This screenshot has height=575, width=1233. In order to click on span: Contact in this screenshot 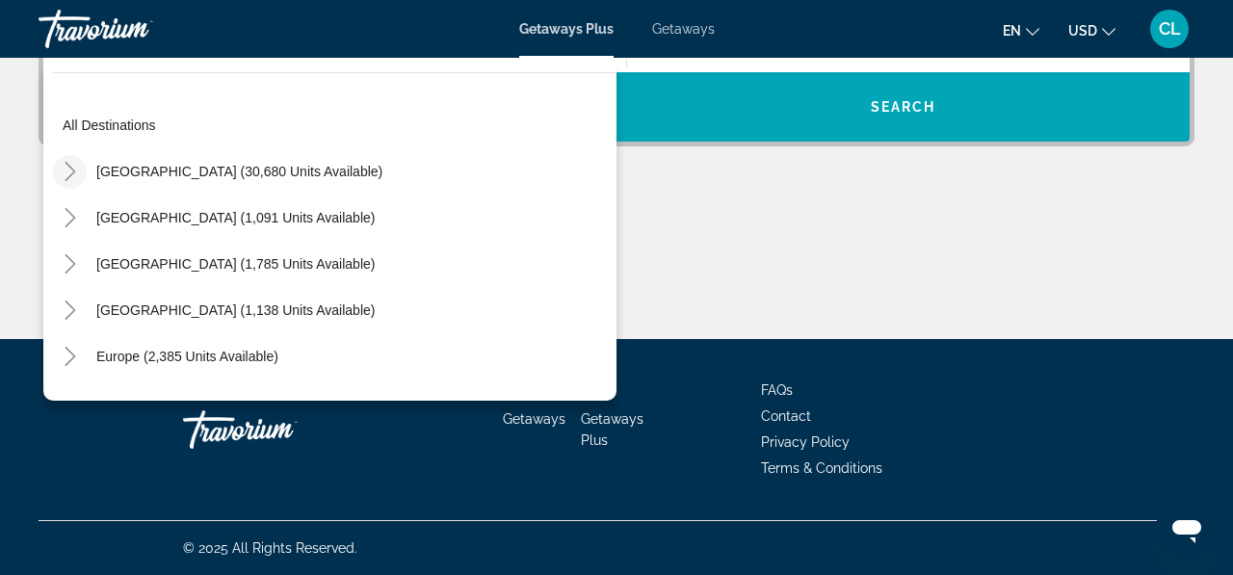, I will do `click(786, 416)`.